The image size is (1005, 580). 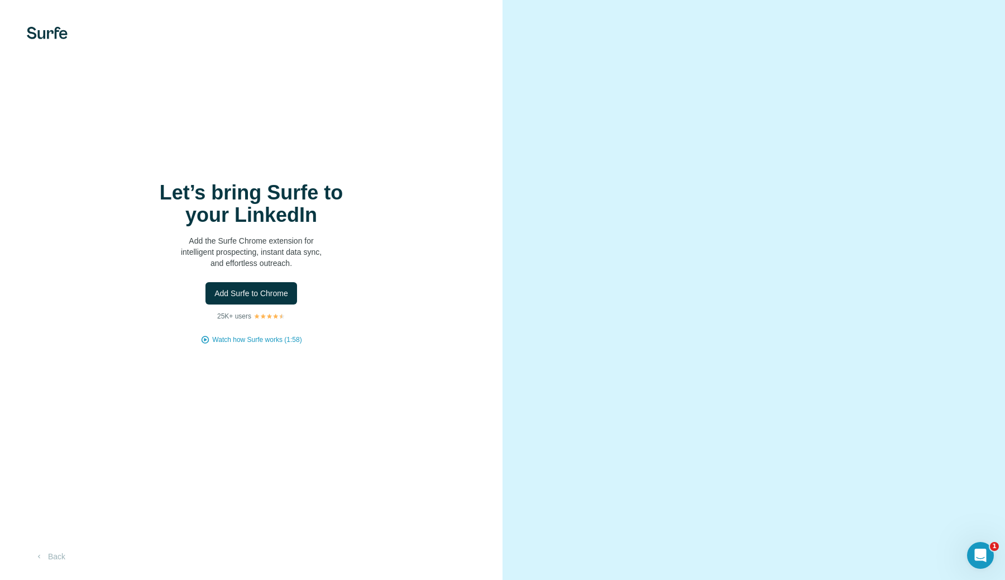 I want to click on img: Surfe's logo, so click(x=47, y=33).